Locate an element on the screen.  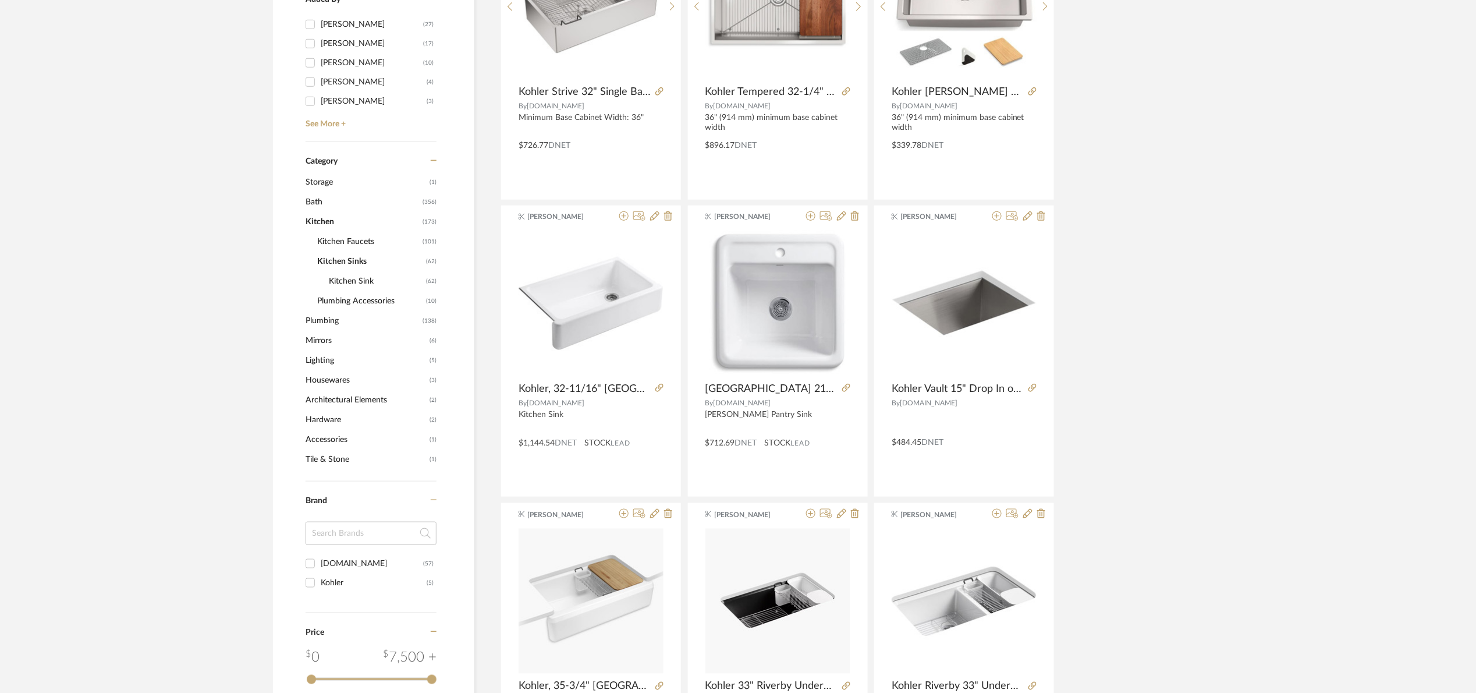
span: Category is located at coordinates (321, 161).